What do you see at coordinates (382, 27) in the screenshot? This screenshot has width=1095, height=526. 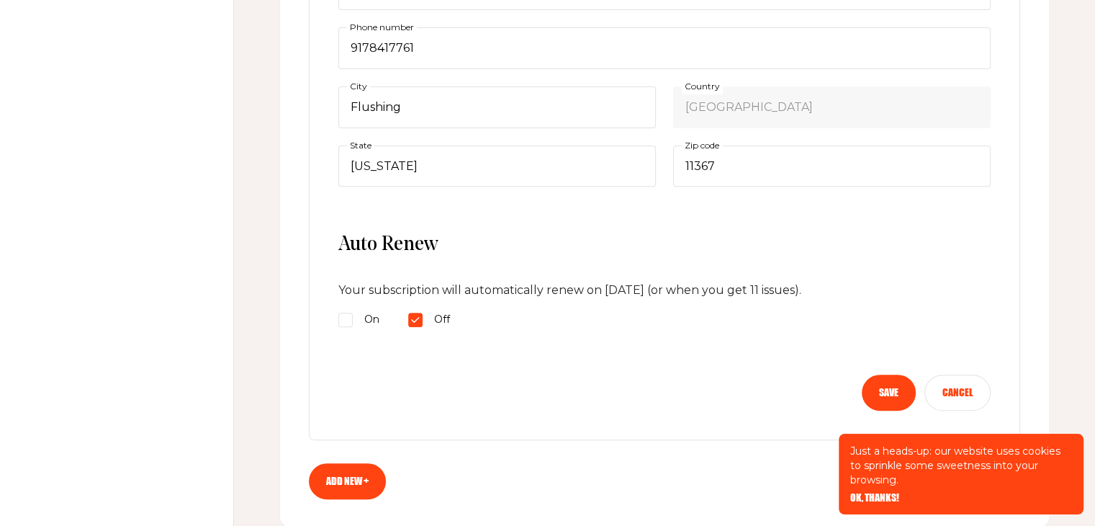 I see `label: Phone number` at bounding box center [382, 27].